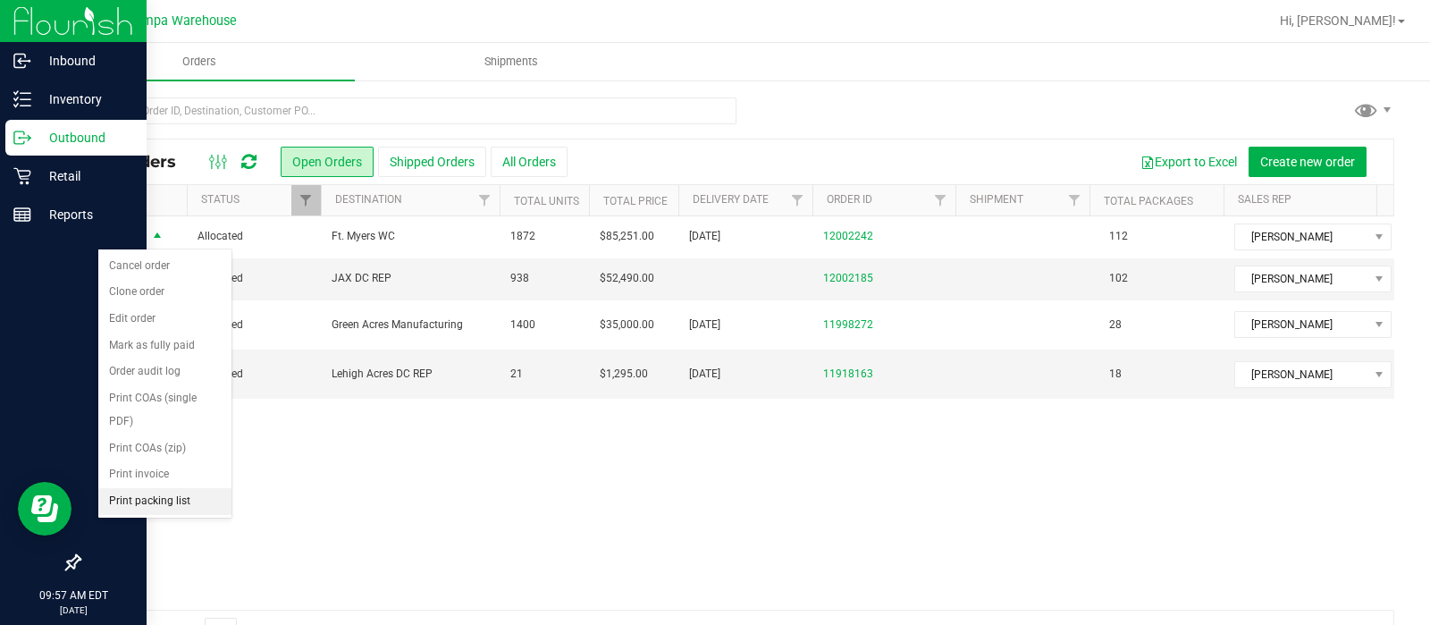 This screenshot has height=625, width=1430. I want to click on span: select, so click(157, 237).